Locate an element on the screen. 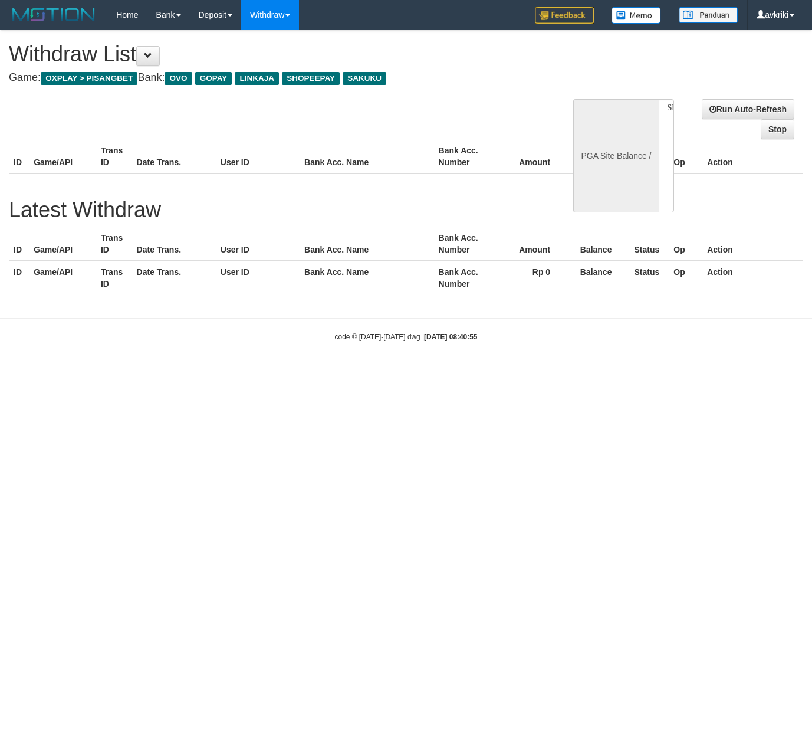 This screenshot has width=812, height=737. h1: Latest Withdraw is located at coordinates (406, 210).